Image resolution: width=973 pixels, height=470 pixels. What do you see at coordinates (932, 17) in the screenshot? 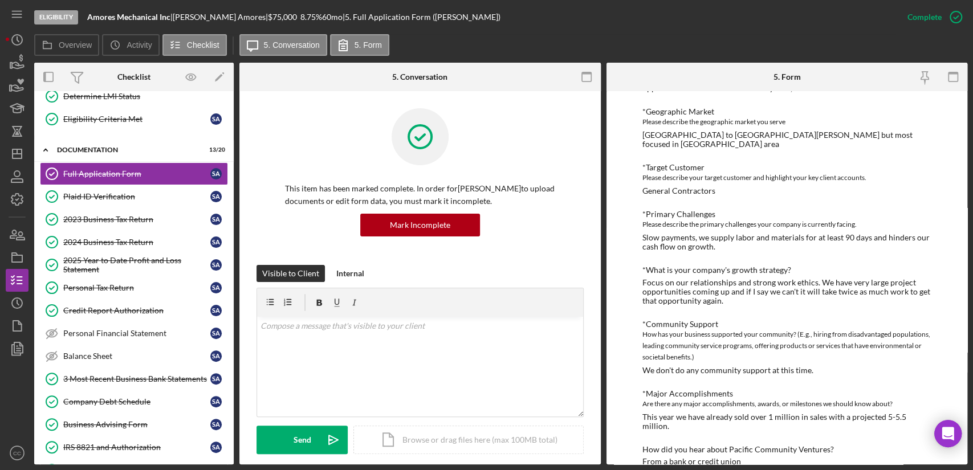
I see `button: Complete` at bounding box center [932, 17].